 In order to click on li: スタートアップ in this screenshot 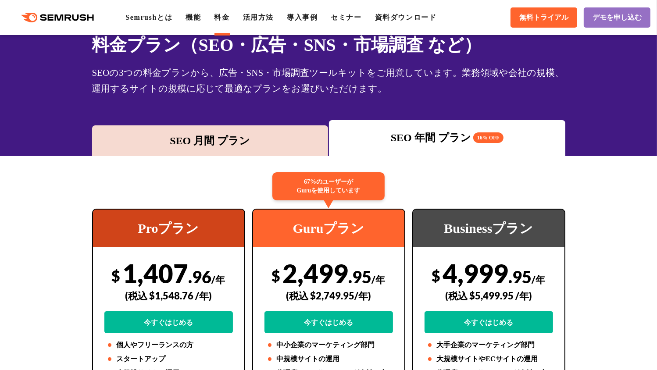, I will do `click(168, 359)`.